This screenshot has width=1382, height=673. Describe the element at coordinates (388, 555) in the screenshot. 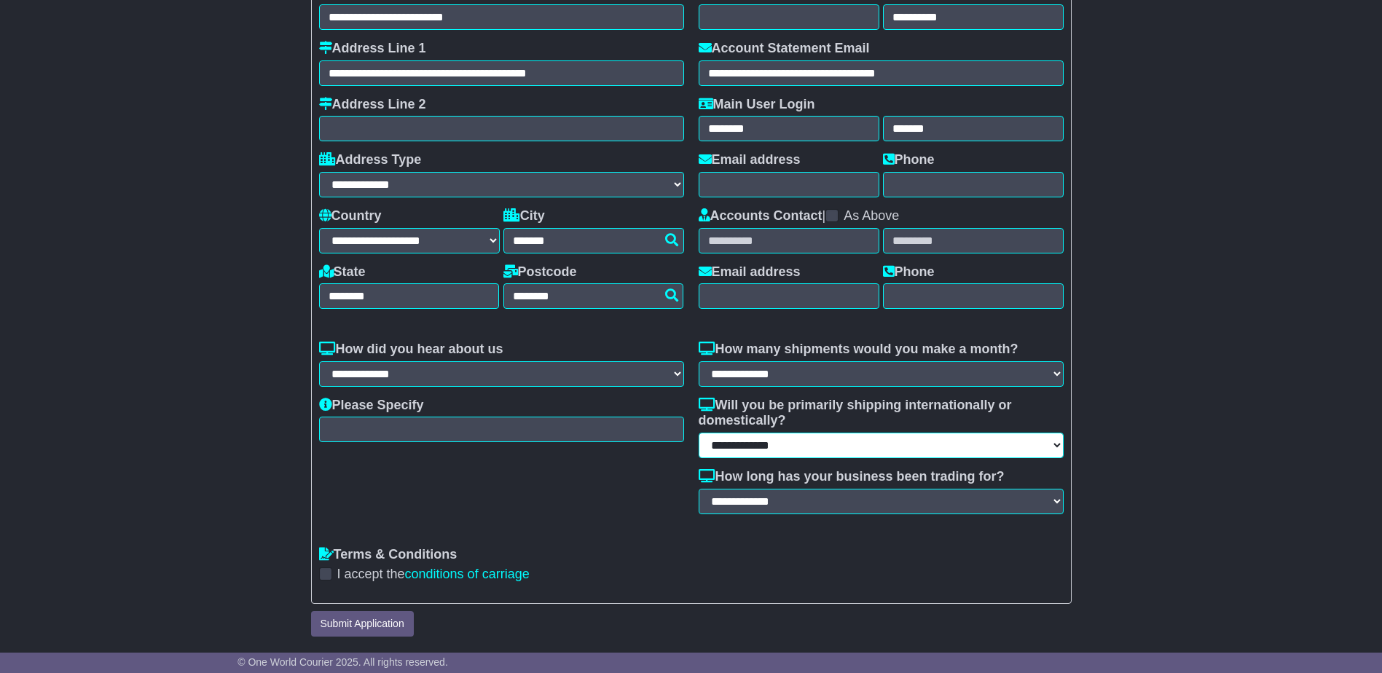

I see `label: Terms & Conditions` at that location.